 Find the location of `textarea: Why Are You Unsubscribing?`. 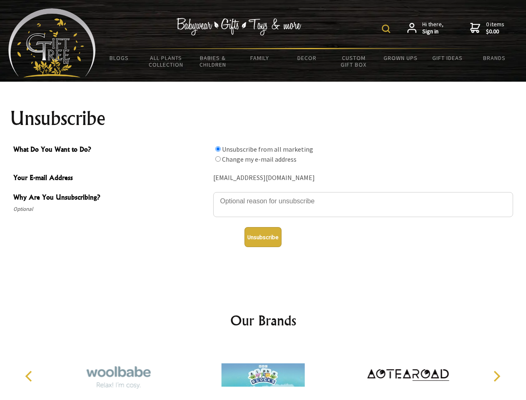

textarea: Why Are You Unsubscribing? is located at coordinates (363, 205).